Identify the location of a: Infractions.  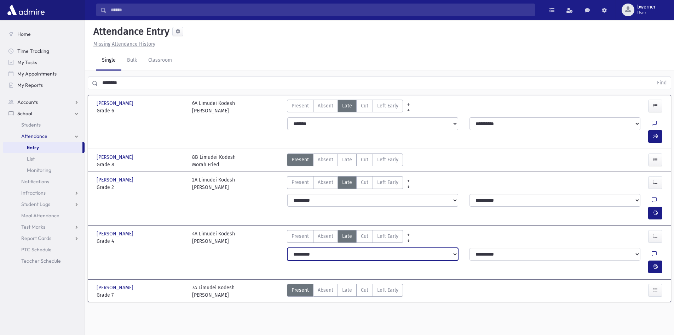
(44, 193).